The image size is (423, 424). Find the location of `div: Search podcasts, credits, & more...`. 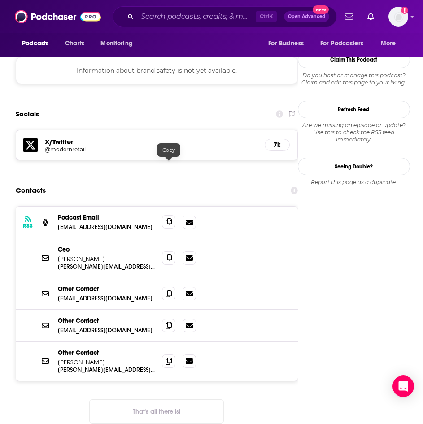

div: Search podcasts, credits, & more... is located at coordinates (225, 17).